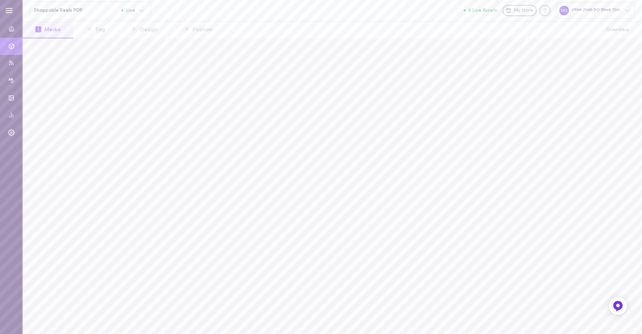 This screenshot has width=642, height=334. What do you see at coordinates (524, 11) in the screenshot?
I see `span: My Store` at bounding box center [524, 11].